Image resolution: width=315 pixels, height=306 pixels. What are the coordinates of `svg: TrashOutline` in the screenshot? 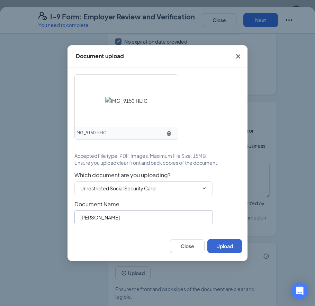 It's located at (169, 133).